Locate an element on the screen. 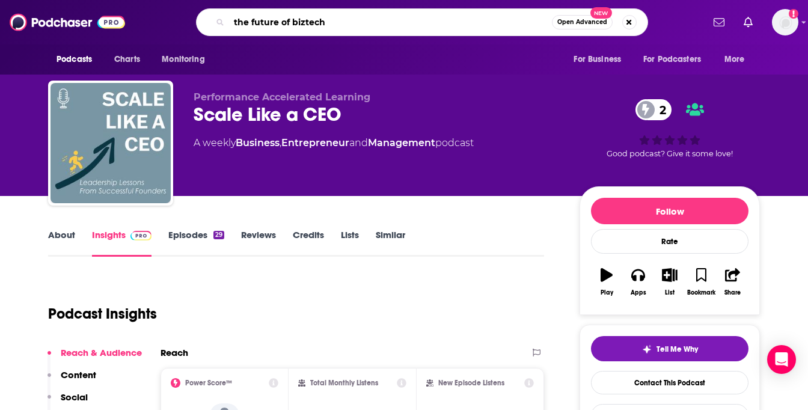  a: Management is located at coordinates (401, 142).